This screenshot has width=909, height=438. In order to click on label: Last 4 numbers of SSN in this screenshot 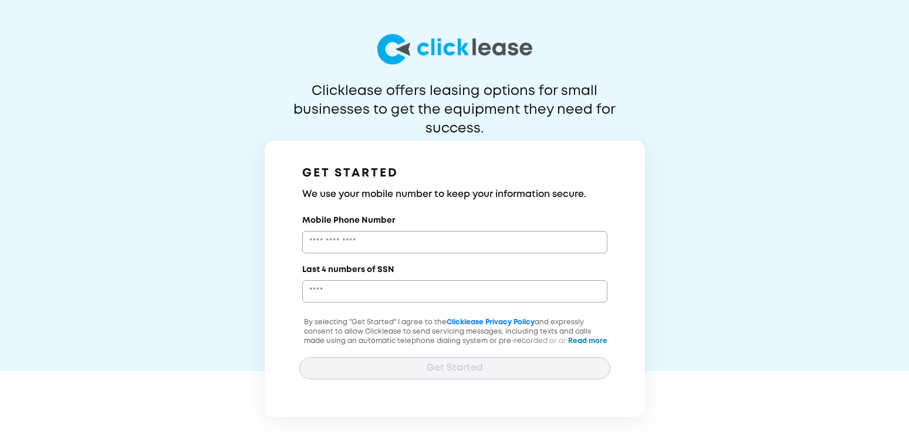, I will do `click(348, 270)`.